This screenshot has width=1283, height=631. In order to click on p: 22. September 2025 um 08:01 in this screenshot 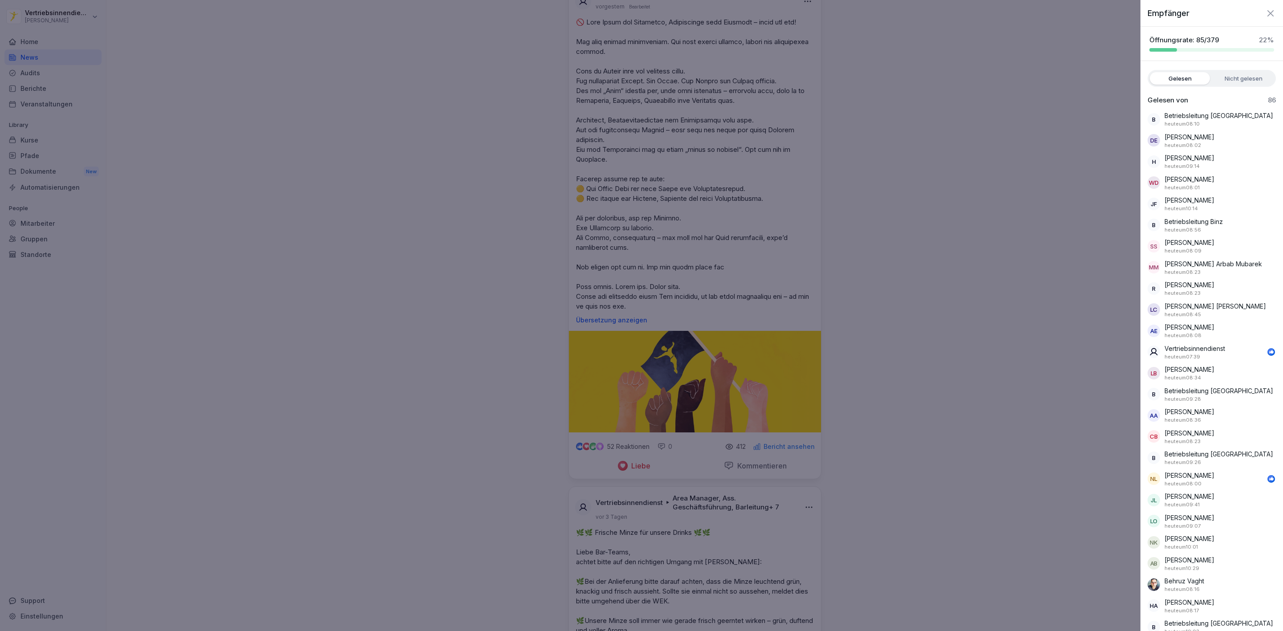, I will do `click(1182, 188)`.